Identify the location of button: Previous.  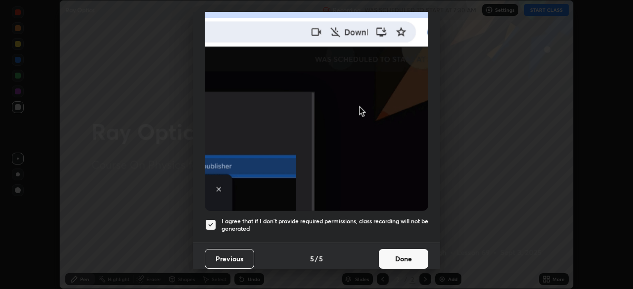
(230, 259).